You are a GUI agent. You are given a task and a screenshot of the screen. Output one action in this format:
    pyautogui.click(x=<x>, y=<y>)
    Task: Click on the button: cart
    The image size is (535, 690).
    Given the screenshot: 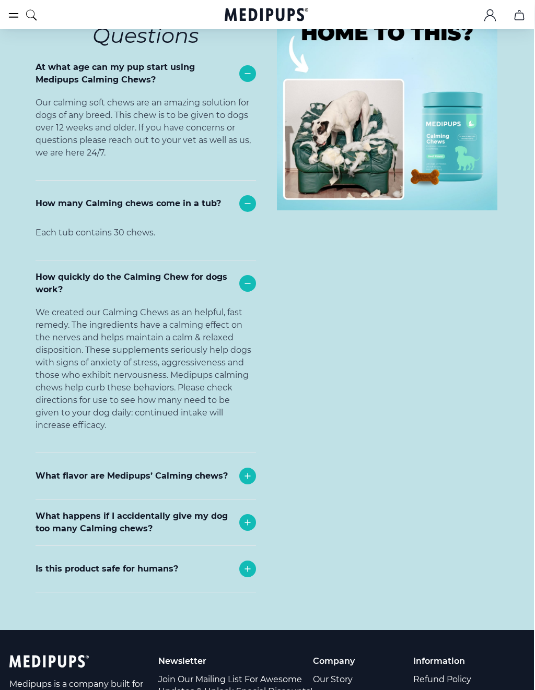 What is the action you would take?
    pyautogui.click(x=519, y=15)
    